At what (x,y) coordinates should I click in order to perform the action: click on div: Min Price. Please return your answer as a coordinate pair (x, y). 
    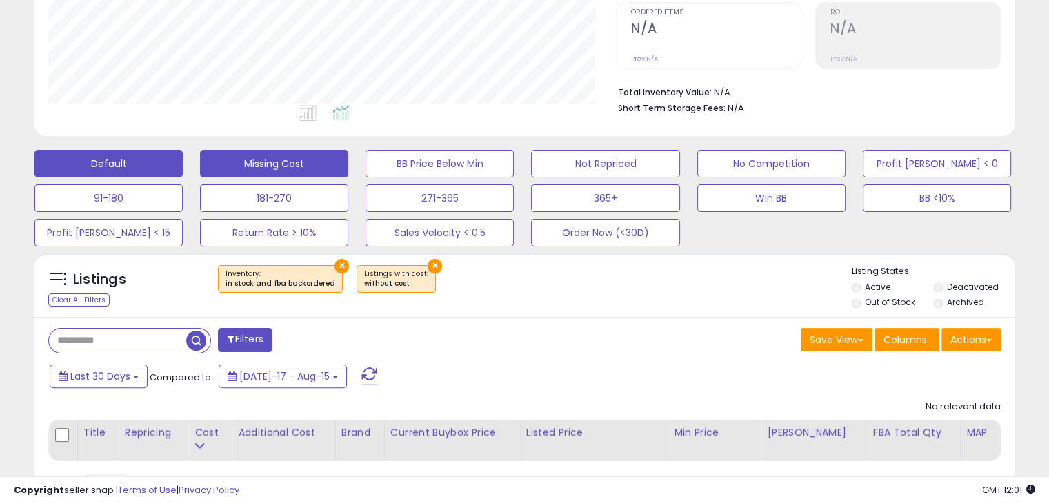
    Looking at the image, I should click on (715, 432).